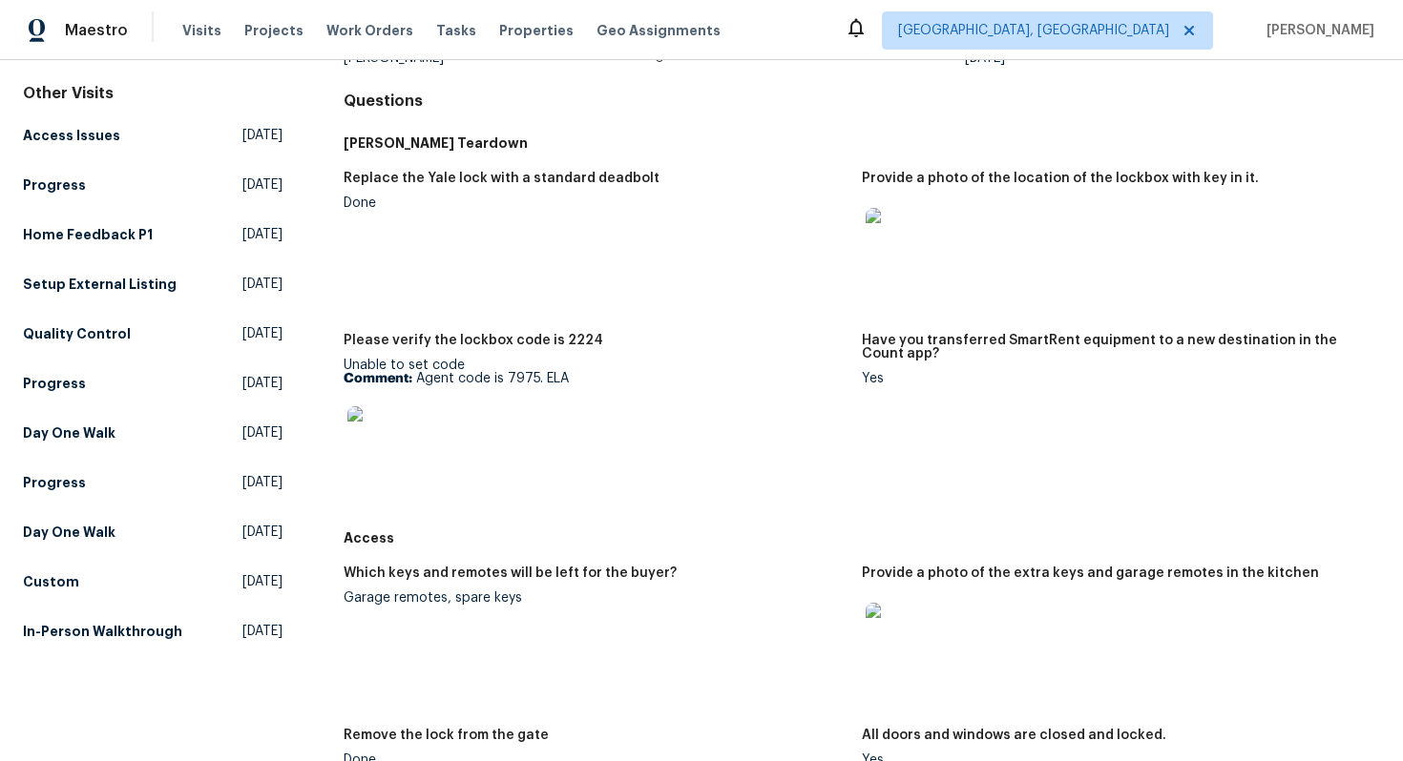 This screenshot has width=1403, height=761. What do you see at coordinates (88, 235) in the screenshot?
I see `h5: Home Feedback P1` at bounding box center [88, 235].